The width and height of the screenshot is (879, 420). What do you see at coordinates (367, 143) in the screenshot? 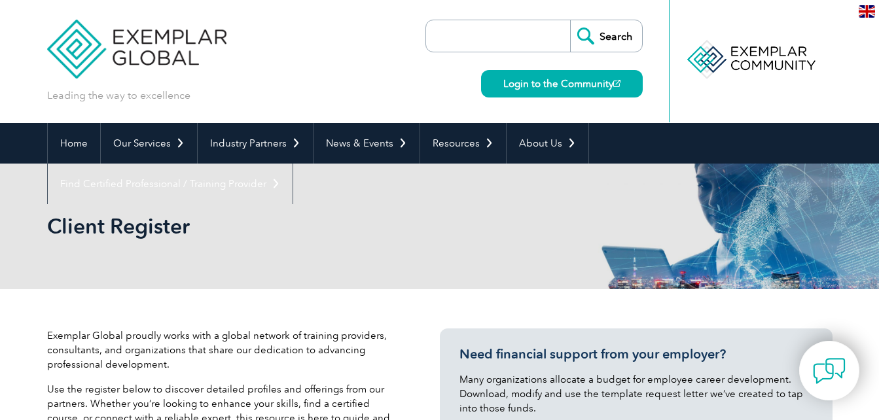
I see `a: News & Events` at bounding box center [367, 143].